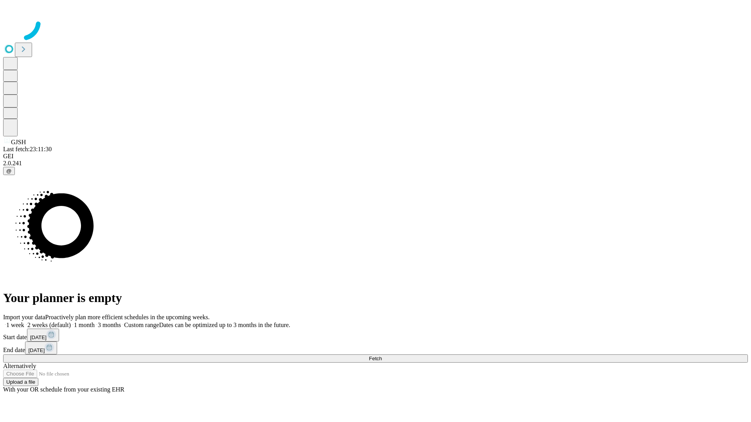 The width and height of the screenshot is (751, 422). Describe the element at coordinates (18, 142) in the screenshot. I see `span: GJSH` at that location.